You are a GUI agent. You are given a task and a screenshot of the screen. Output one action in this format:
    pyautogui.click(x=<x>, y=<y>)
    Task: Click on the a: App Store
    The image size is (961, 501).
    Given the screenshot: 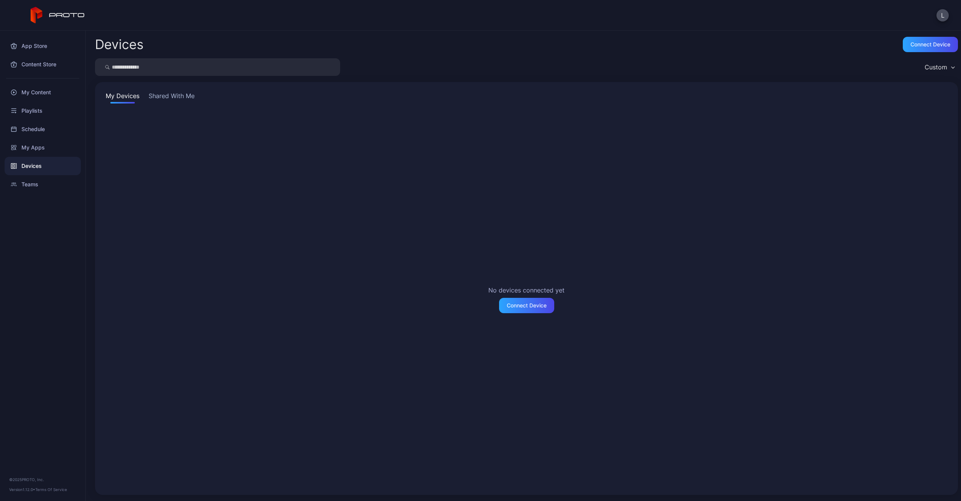 What is the action you would take?
    pyautogui.click(x=43, y=46)
    